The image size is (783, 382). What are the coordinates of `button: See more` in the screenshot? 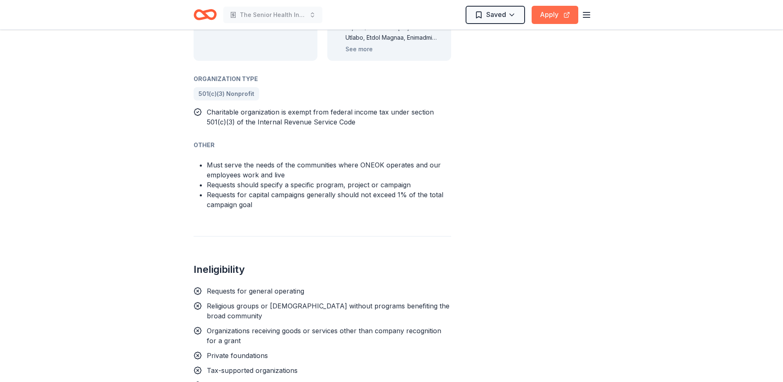 It's located at (359, 49).